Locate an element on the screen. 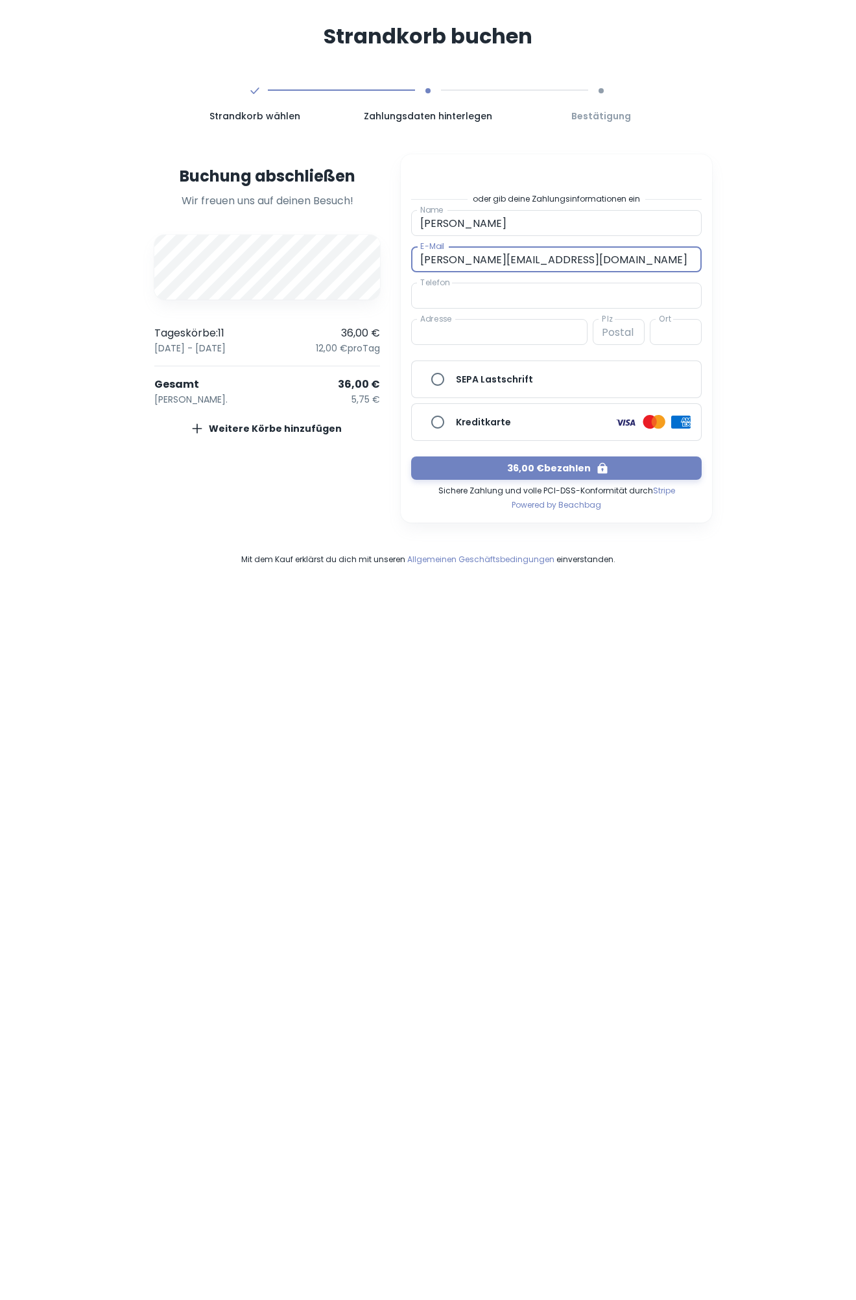  h6: Kreditkarte is located at coordinates (483, 422).